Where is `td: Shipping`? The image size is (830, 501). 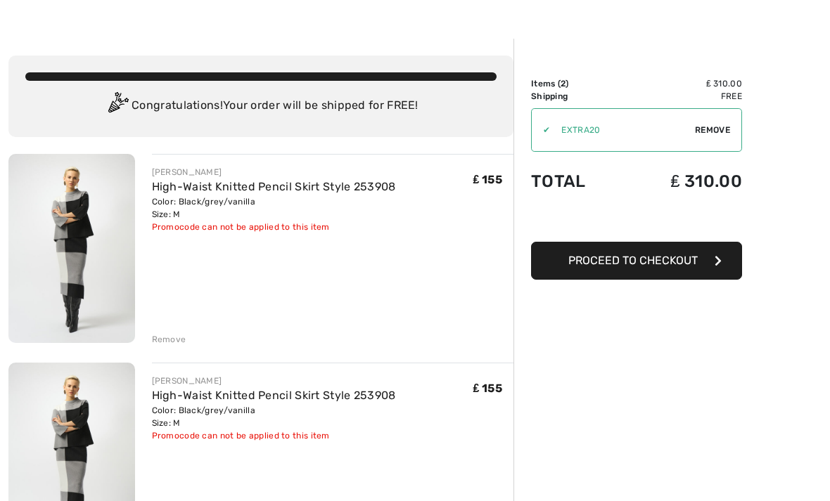
td: Shipping is located at coordinates (577, 96).